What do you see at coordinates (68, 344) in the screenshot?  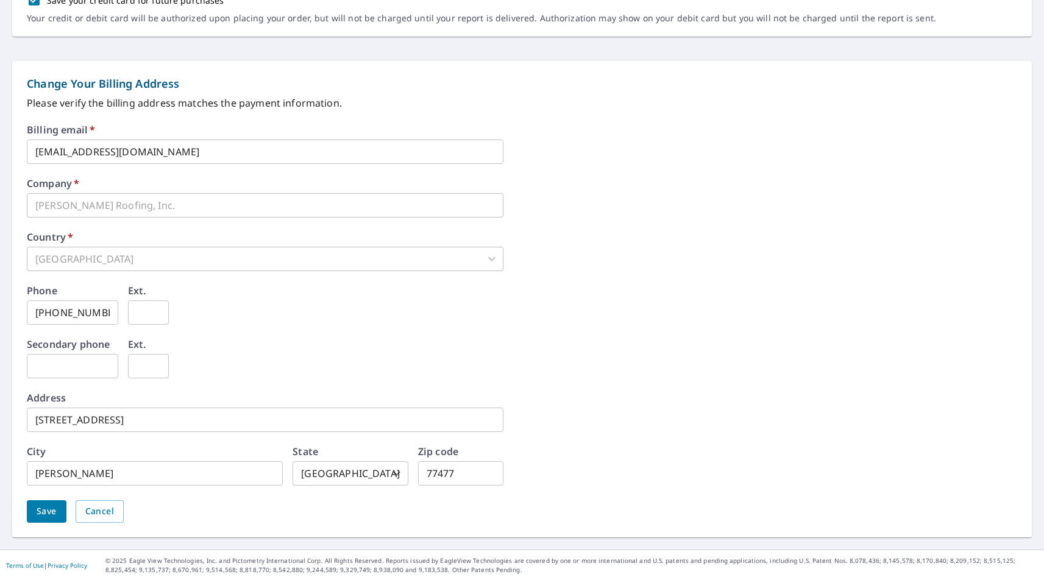 I see `label: Secondary phone` at bounding box center [68, 344].